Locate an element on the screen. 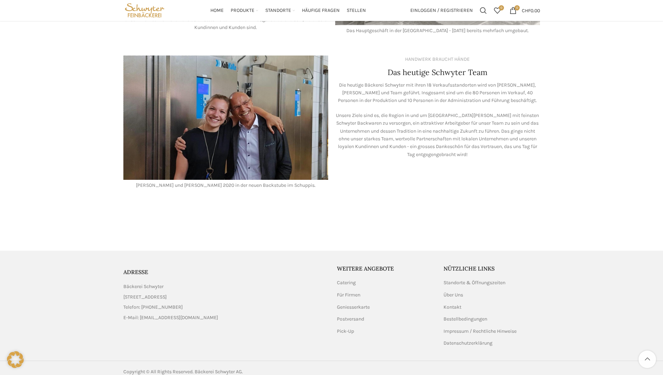 The image size is (663, 375). a: 0 is located at coordinates (497, 10).